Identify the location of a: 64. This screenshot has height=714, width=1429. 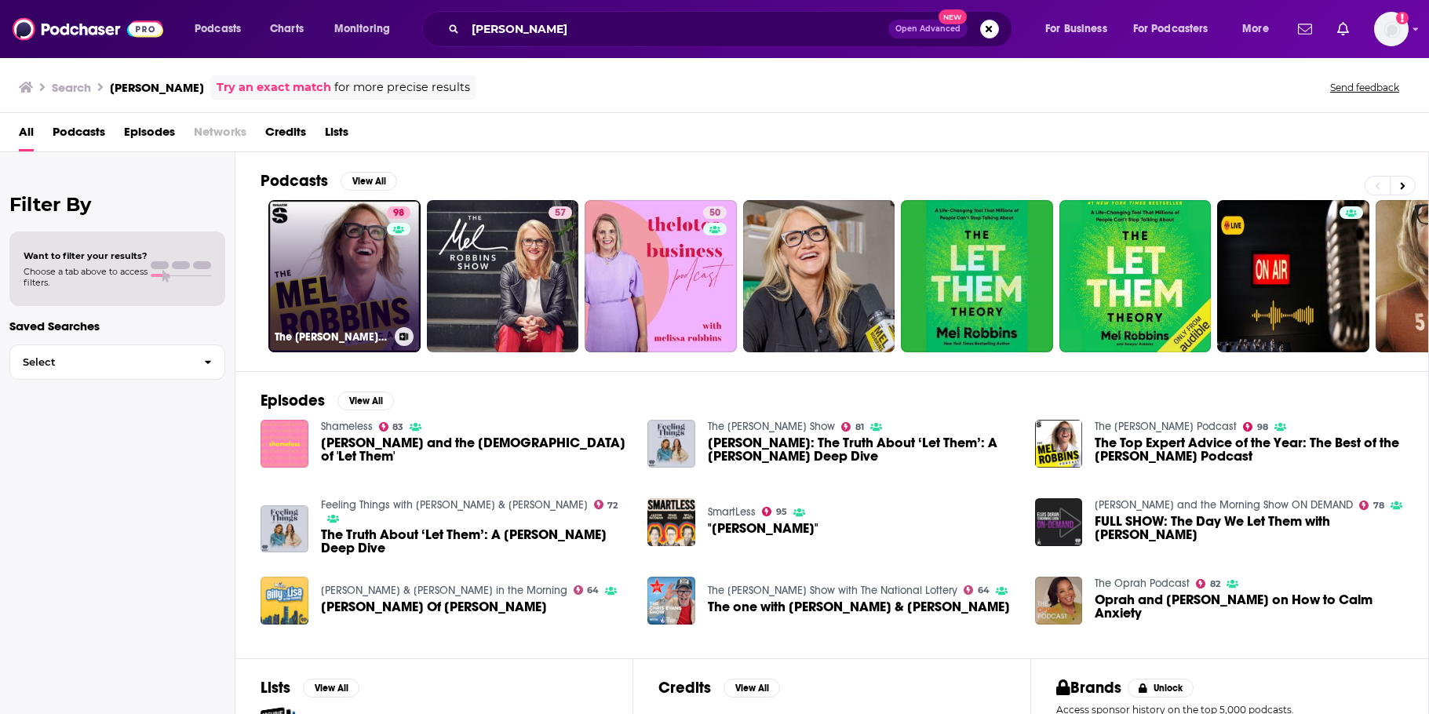
(976, 590).